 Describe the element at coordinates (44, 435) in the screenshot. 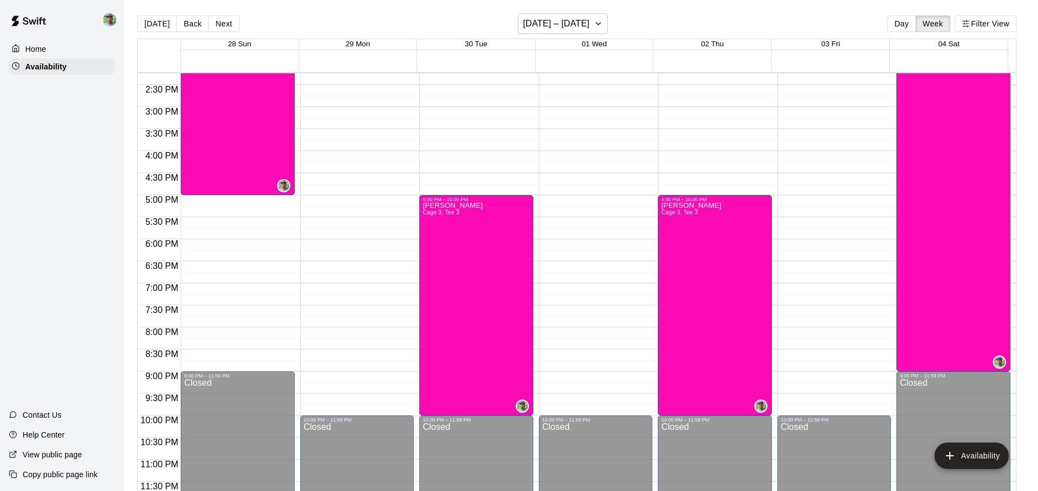

I see `p: Help Center` at that location.